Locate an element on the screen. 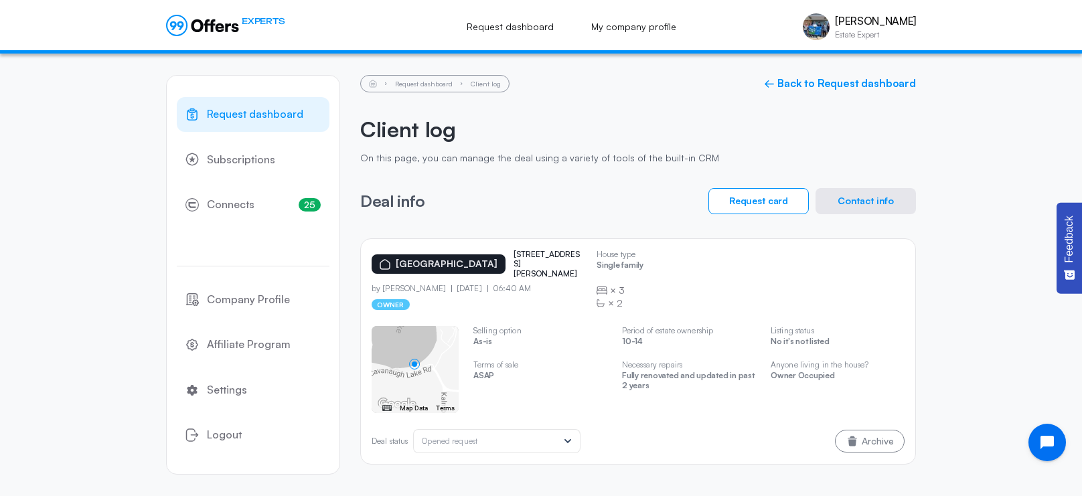 The image size is (1082, 496). a: Connects25 is located at coordinates (253, 205).